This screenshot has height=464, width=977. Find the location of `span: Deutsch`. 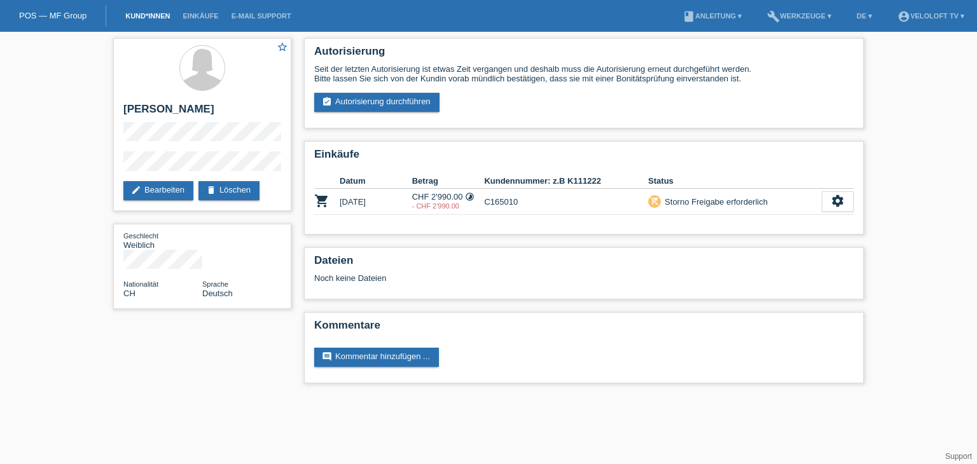

span: Deutsch is located at coordinates (217, 293).